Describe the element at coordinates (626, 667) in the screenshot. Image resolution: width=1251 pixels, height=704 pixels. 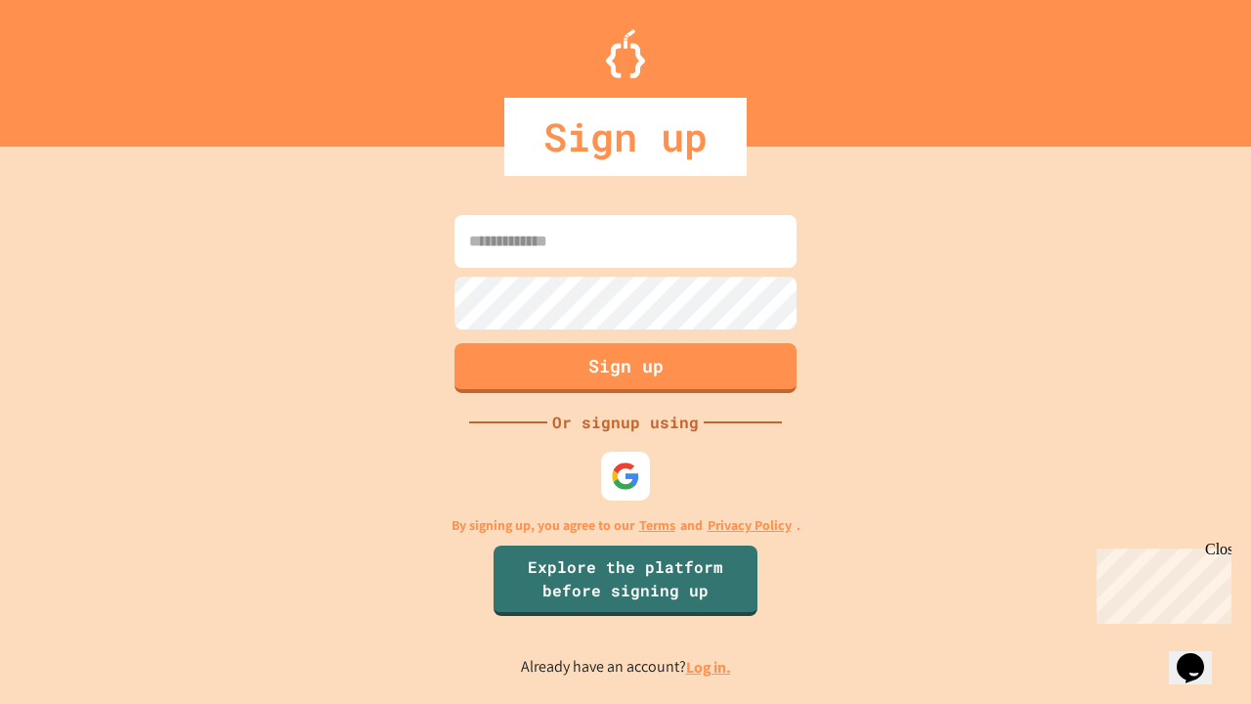
I see `p: Already have an account?` at that location.